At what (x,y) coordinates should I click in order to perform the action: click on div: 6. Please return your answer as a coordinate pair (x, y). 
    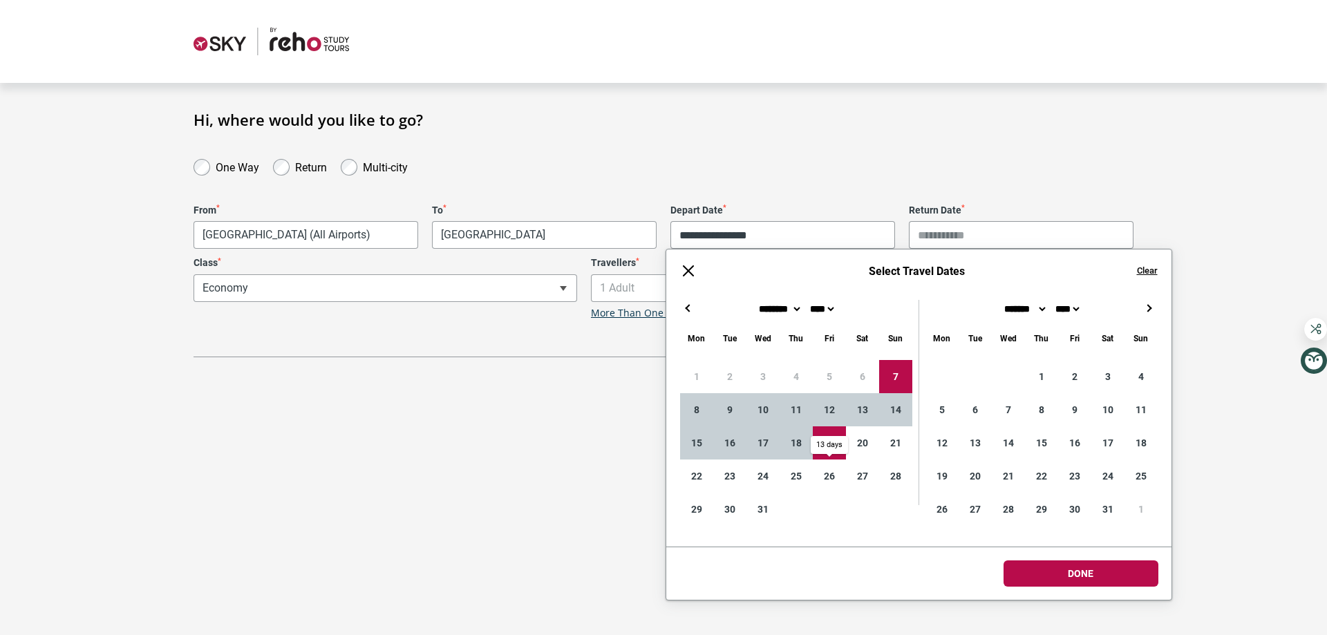
    Looking at the image, I should click on (975, 410).